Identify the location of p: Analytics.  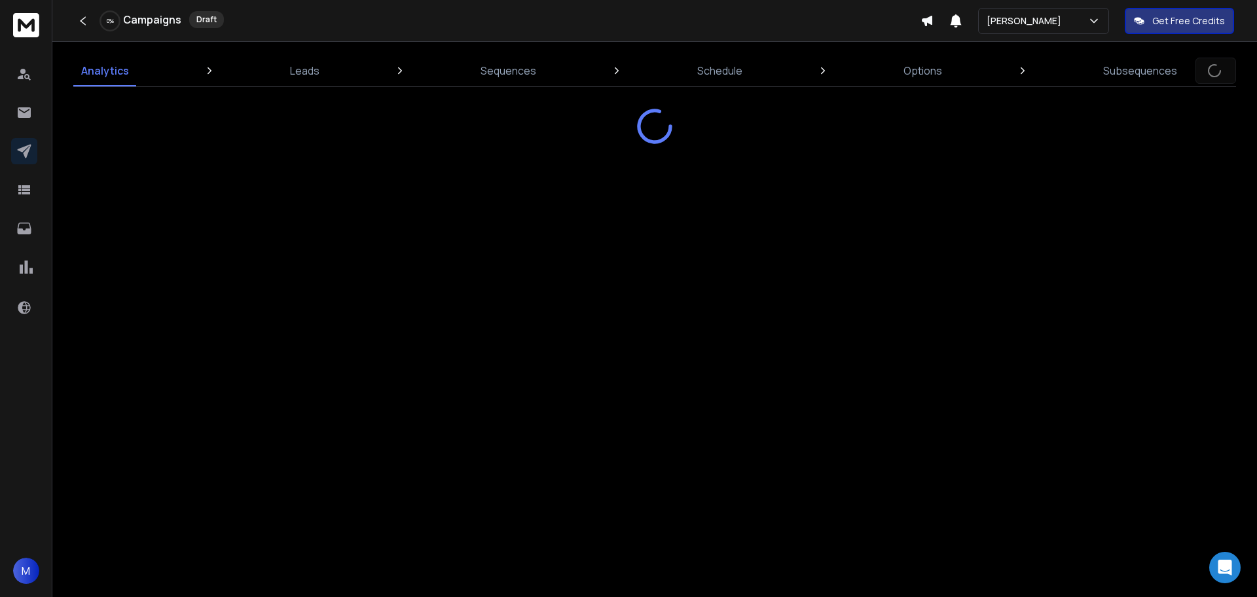
(105, 71).